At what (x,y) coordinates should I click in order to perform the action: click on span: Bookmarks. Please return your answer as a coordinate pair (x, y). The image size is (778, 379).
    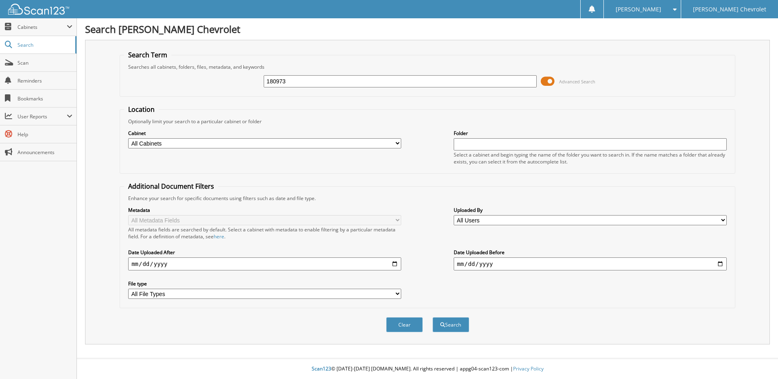
    Looking at the image, I should click on (45, 98).